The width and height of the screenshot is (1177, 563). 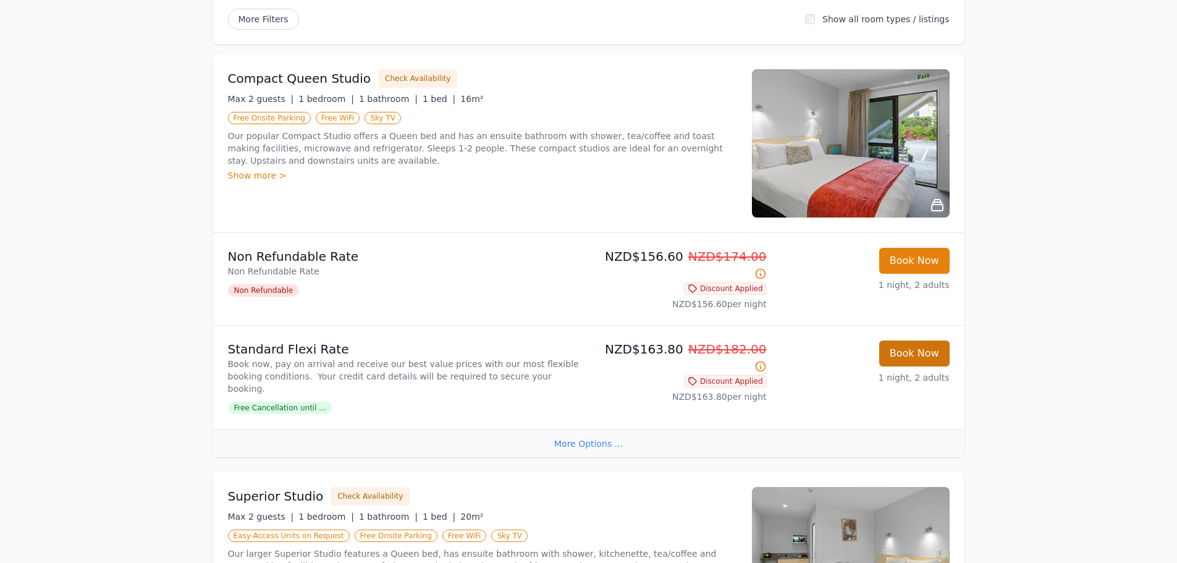 I want to click on p: Book now, pay on arrival and receive our best value prices with our most flexible booking conditi..., so click(x=406, y=376).